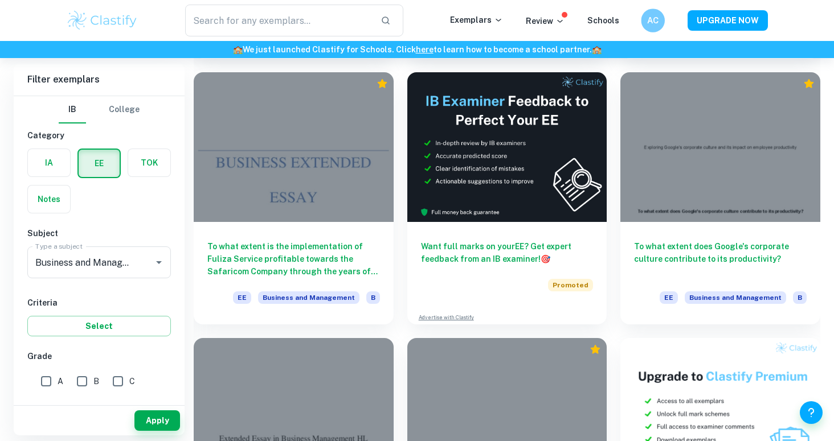 The height and width of the screenshot is (441, 834). What do you see at coordinates (545, 21) in the screenshot?
I see `p: Review` at bounding box center [545, 21].